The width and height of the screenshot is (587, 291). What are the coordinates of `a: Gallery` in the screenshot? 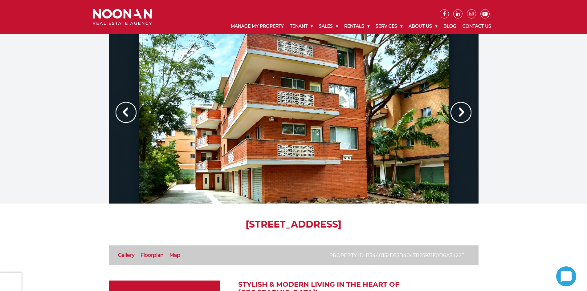 It's located at (126, 255).